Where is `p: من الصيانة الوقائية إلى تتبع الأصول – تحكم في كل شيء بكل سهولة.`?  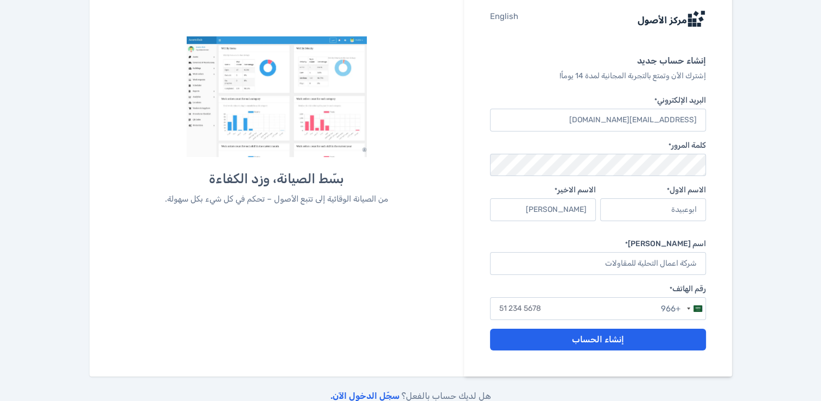 p: من الصيانة الوقائية إلى تتبع الأصول – تحكم في كل شيء بكل سهولة. is located at coordinates (277, 199).